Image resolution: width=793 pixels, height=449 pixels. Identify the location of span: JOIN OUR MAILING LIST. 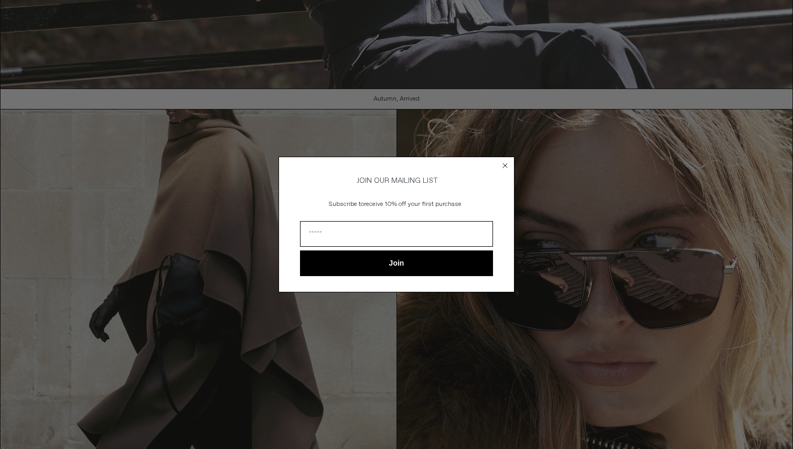
(396, 181).